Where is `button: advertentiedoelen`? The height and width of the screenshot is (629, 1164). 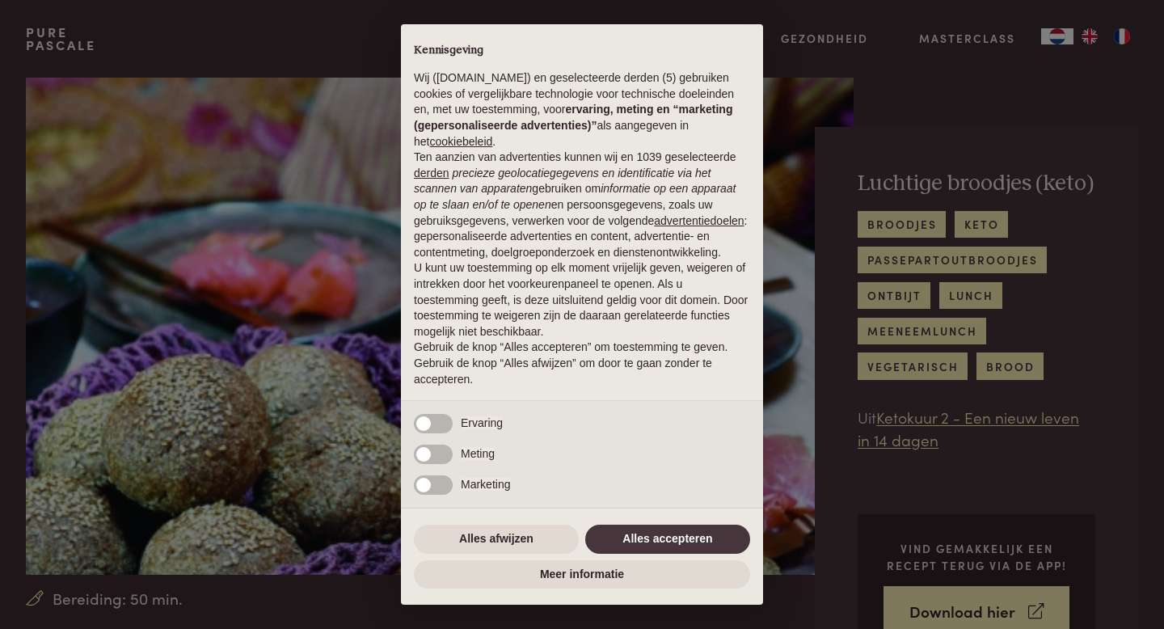
button: advertentiedoelen is located at coordinates (698, 221).